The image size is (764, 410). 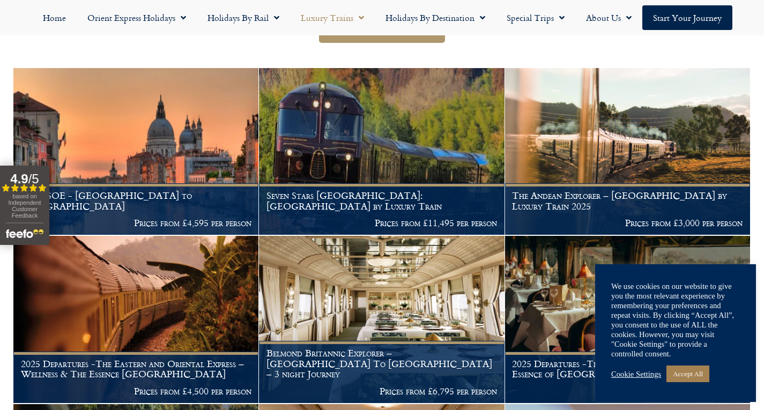 I want to click on nav: Menu, so click(x=381, y=18).